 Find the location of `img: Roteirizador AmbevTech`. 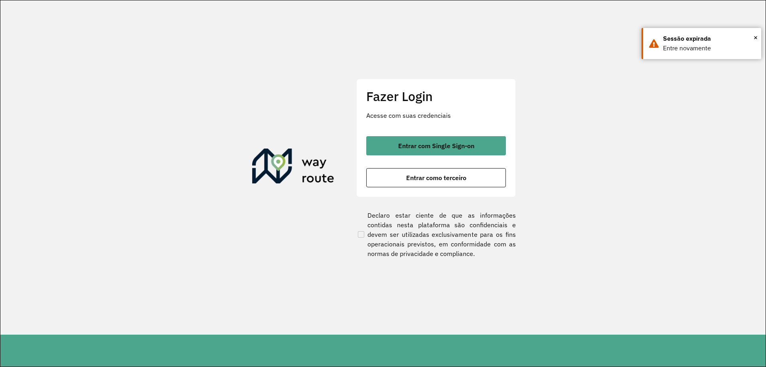

img: Roteirizador AmbevTech is located at coordinates (293, 168).